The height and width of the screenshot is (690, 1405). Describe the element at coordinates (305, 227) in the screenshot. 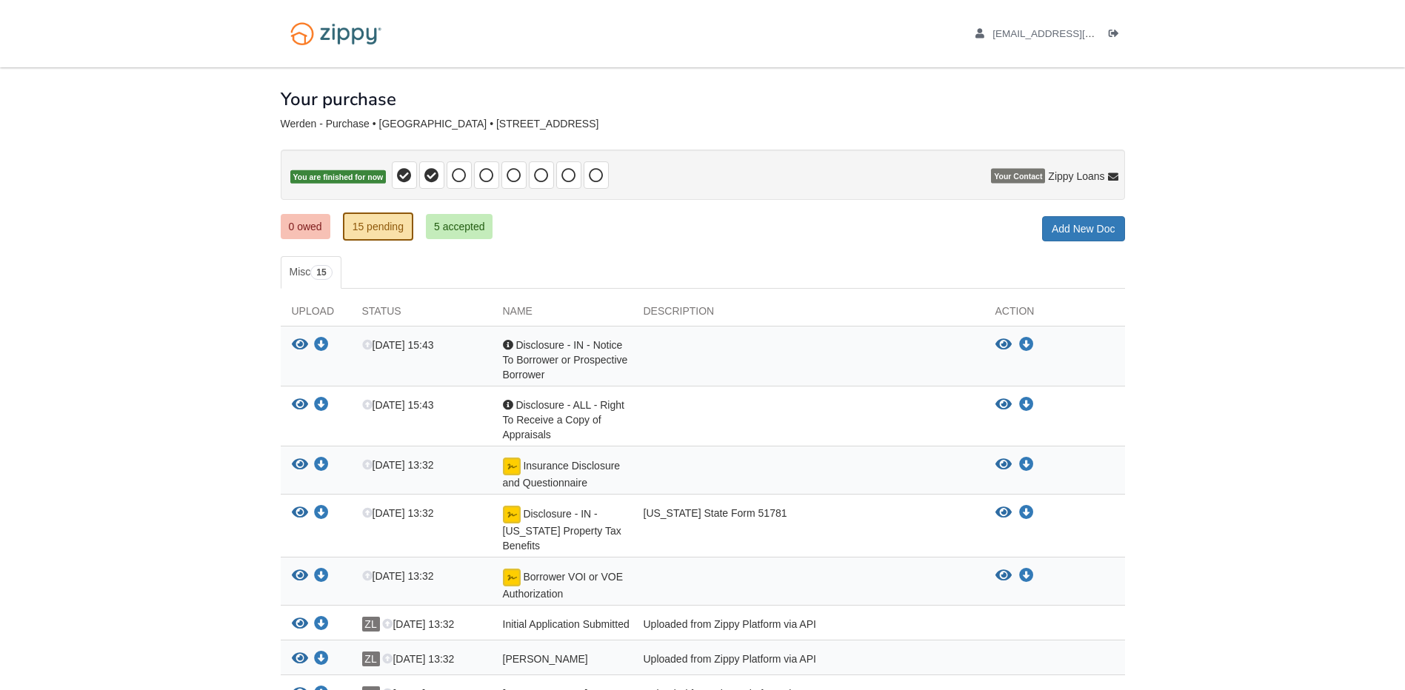

I see `a: 0 owed` at that location.